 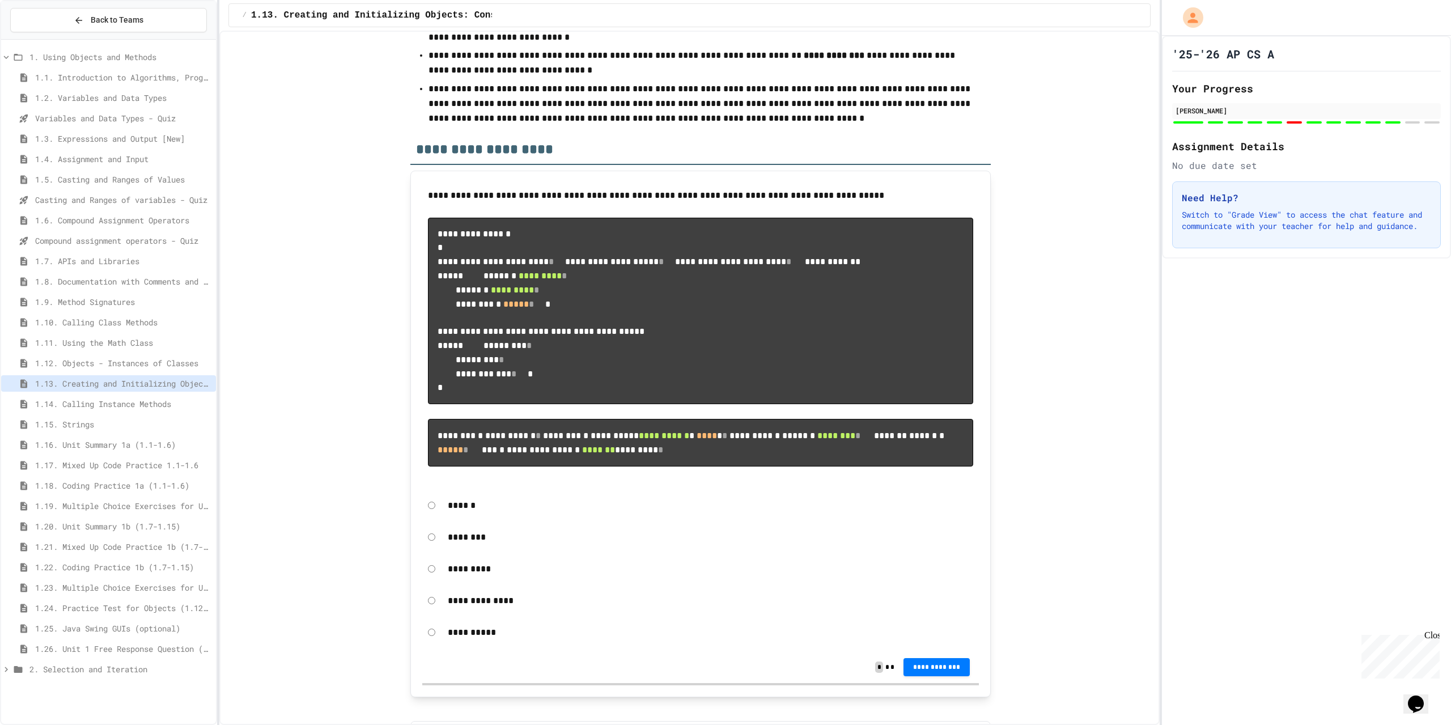 What do you see at coordinates (1189, 18) in the screenshot?
I see `div: My Account` at bounding box center [1189, 18].